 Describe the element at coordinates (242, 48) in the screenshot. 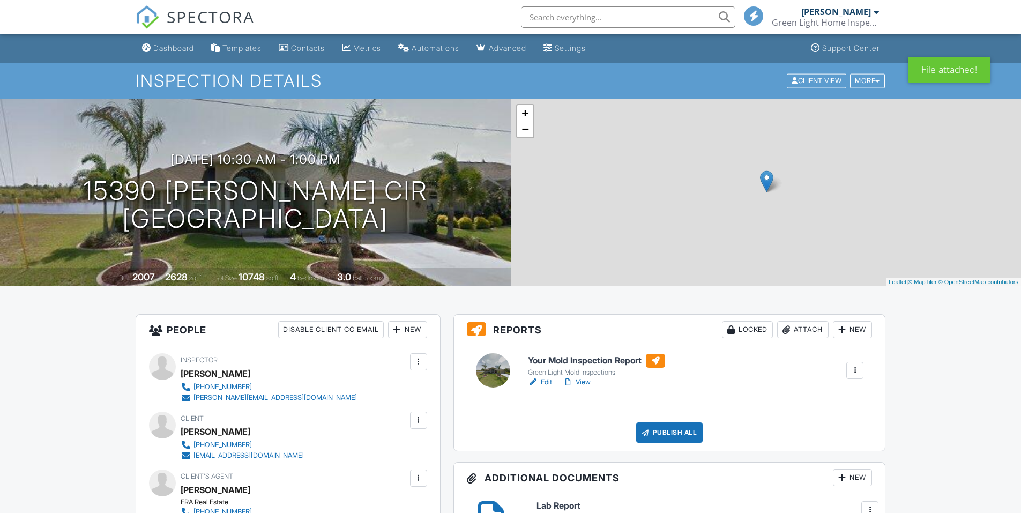

I see `div: Templates` at that location.